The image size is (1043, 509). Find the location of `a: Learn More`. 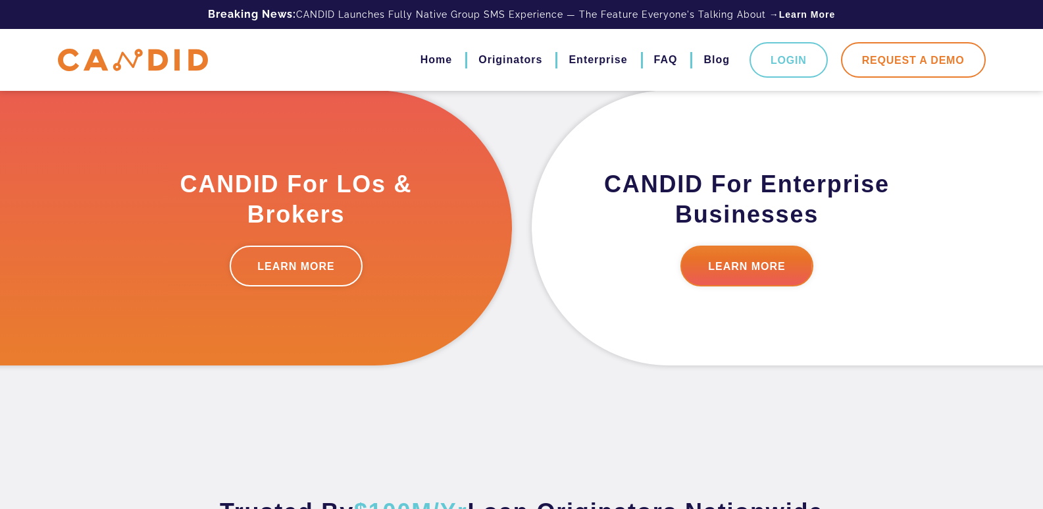

a: Learn More is located at coordinates (807, 14).